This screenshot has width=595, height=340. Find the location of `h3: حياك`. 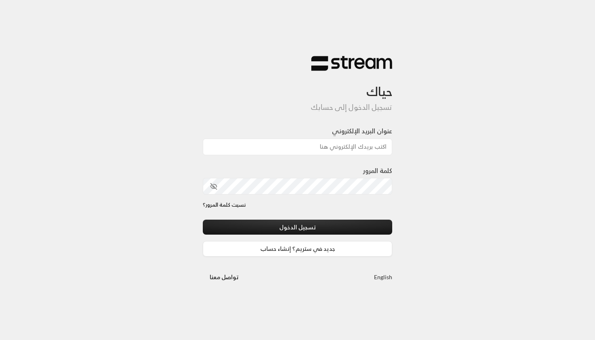

h3: حياك is located at coordinates (298, 85).